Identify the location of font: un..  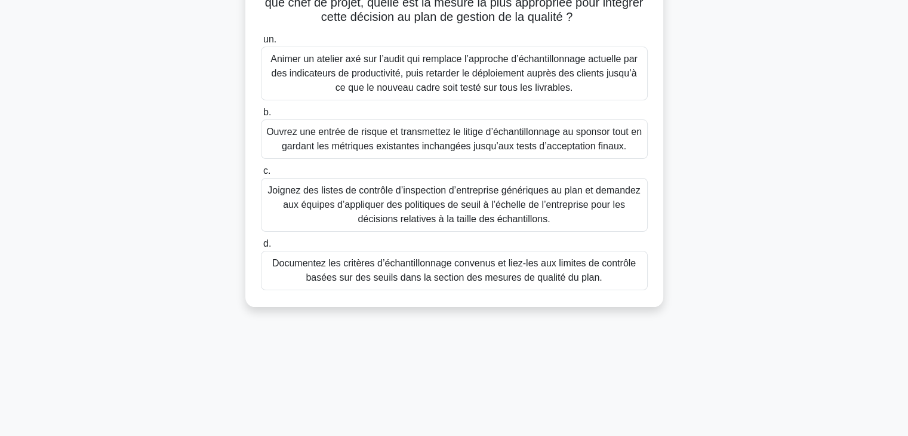
(270, 39).